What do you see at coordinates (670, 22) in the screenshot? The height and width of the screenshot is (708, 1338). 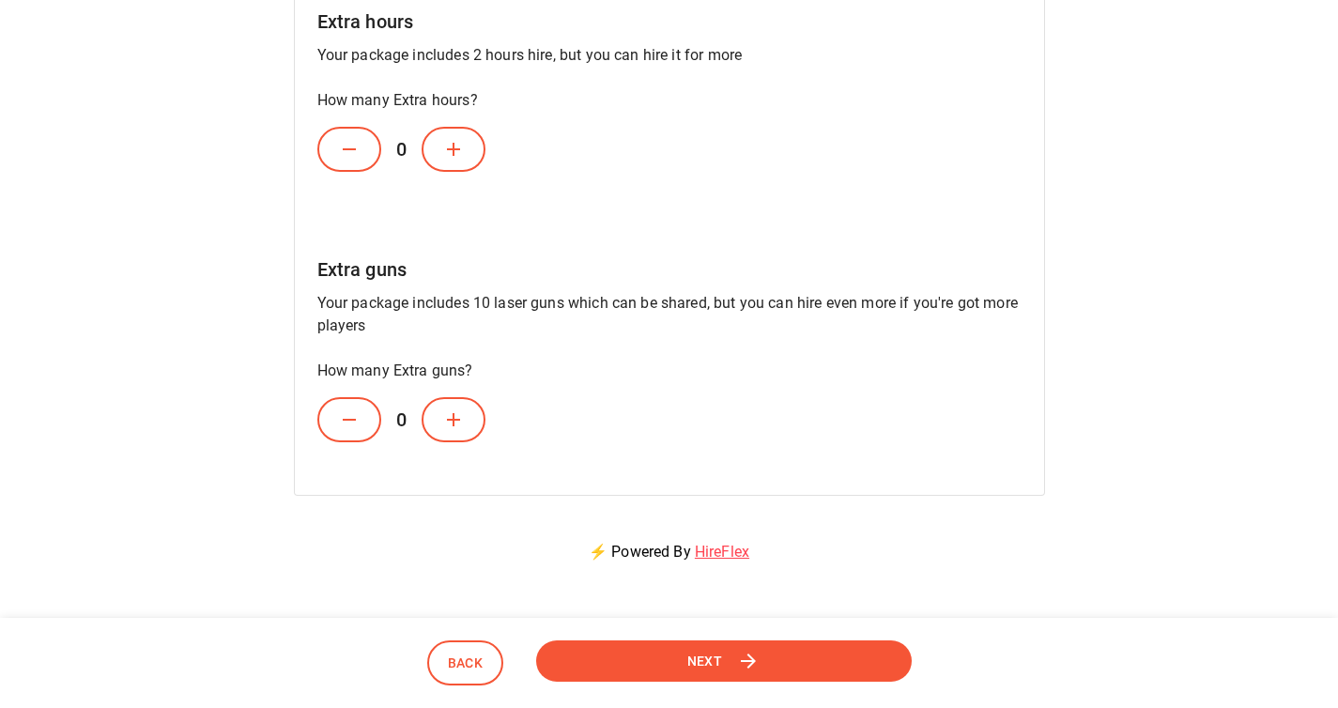 I see `h6: Extra hours` at bounding box center [670, 22].